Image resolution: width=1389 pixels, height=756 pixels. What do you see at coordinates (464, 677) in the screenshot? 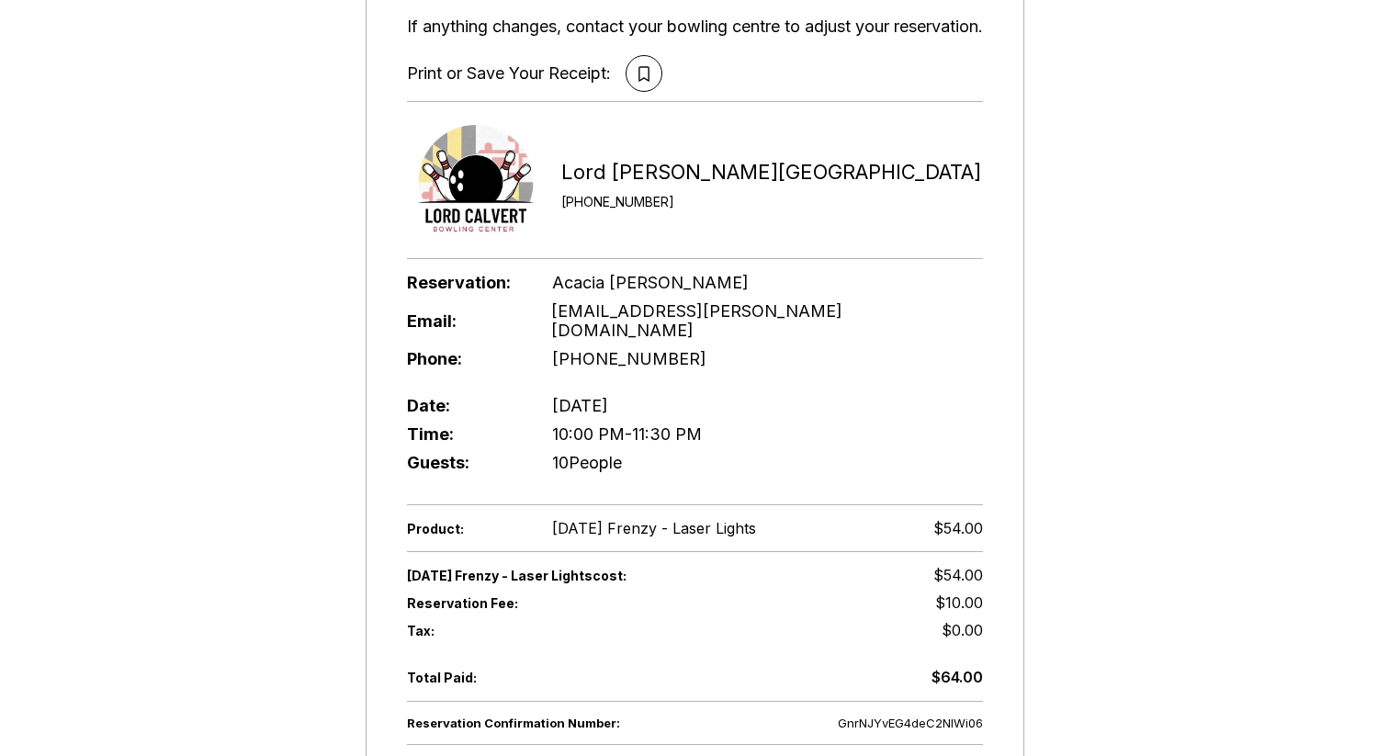
I see `span: Total Paid:` at bounding box center [464, 677].